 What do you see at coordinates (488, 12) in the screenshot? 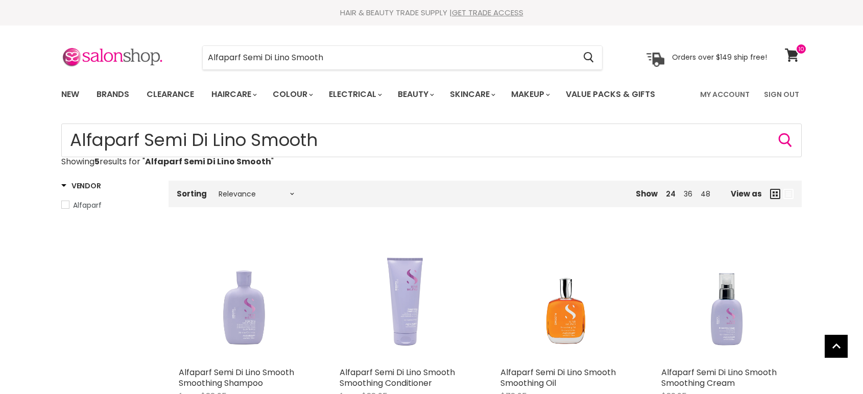
I see `a: GET TRADE ACCESS` at bounding box center [488, 12].